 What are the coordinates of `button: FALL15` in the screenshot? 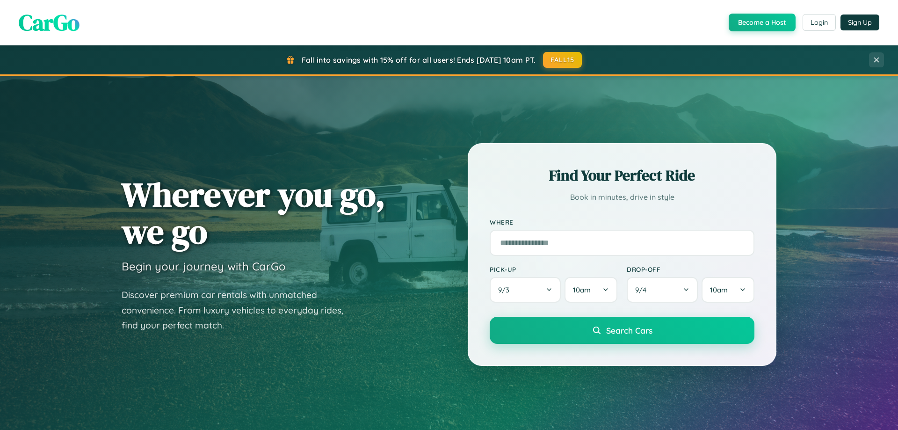 It's located at (562, 60).